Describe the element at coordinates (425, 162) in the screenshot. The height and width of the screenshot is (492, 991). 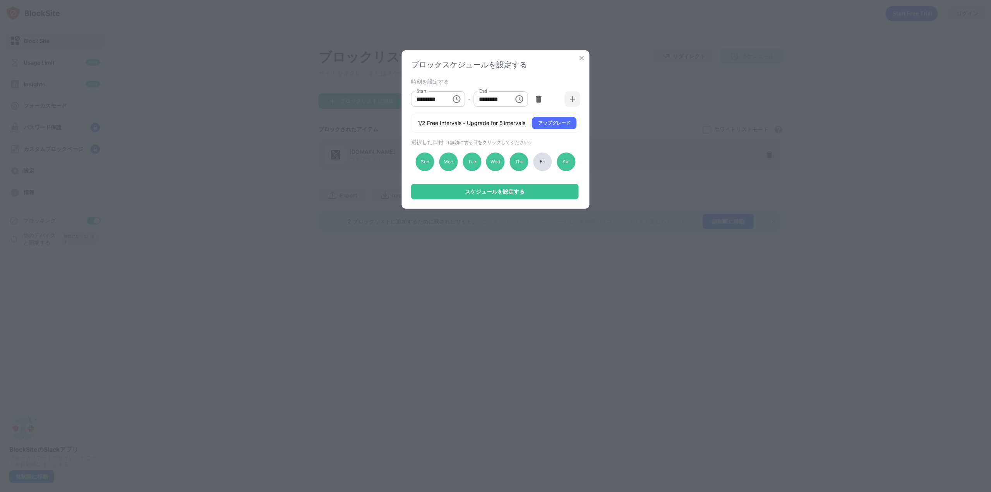
I see `div: Sun` at that location.